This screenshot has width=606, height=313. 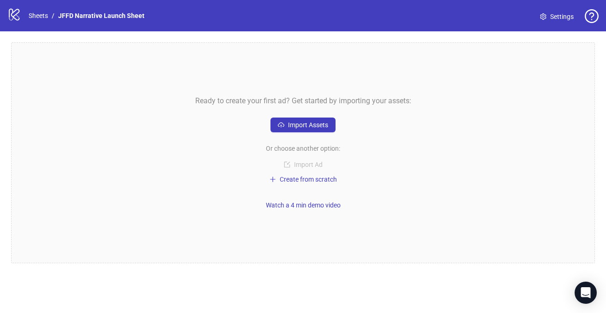 I want to click on button: Watch a 4 min demo video, so click(x=303, y=205).